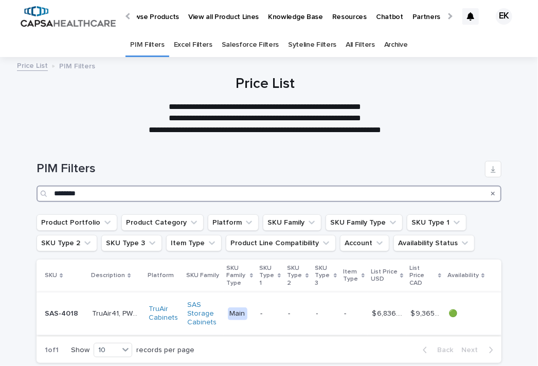  Describe the element at coordinates (62, 313) in the screenshot. I see `p: SAS-4018` at that location.